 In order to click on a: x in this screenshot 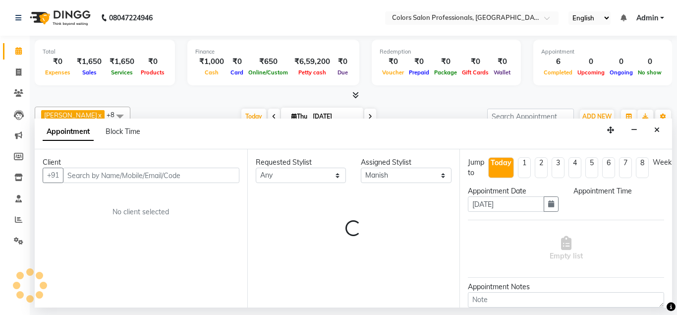, I will do `click(99, 115)`.